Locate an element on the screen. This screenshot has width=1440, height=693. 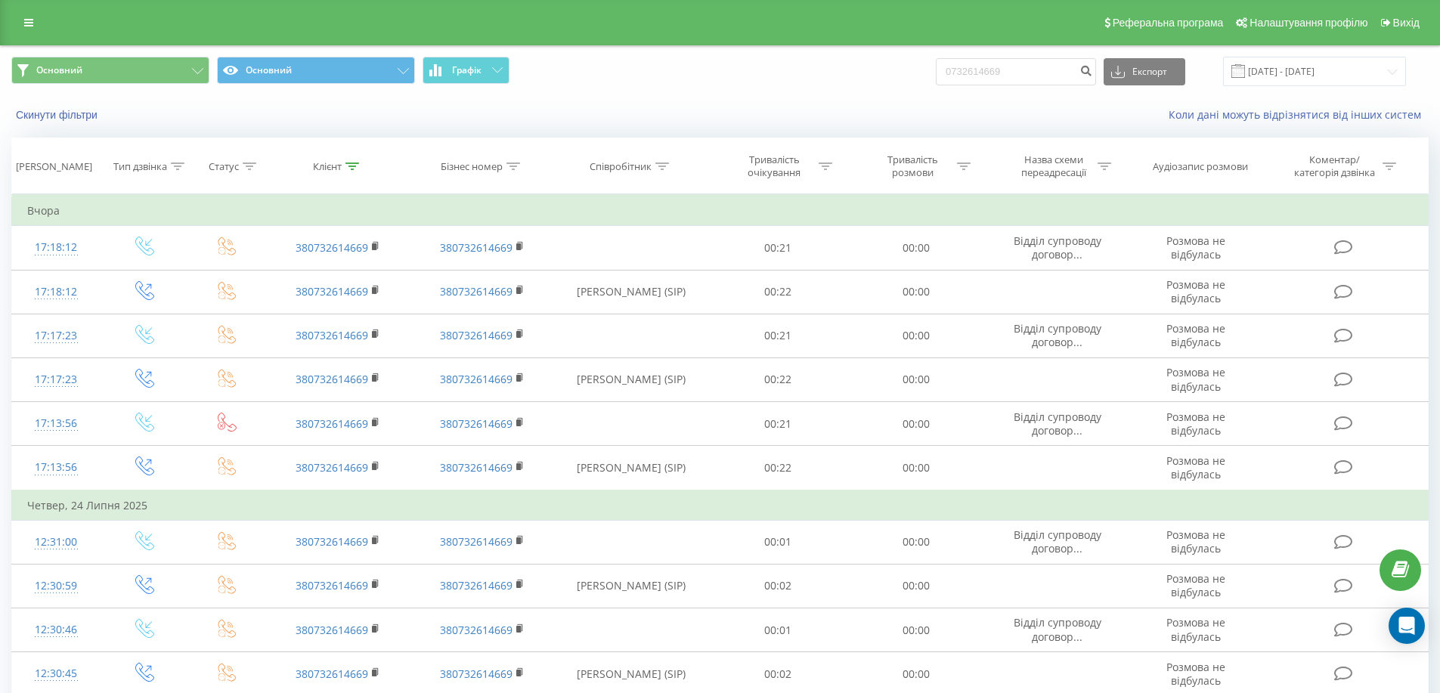
span: Реферальна програма is located at coordinates (1168, 23).